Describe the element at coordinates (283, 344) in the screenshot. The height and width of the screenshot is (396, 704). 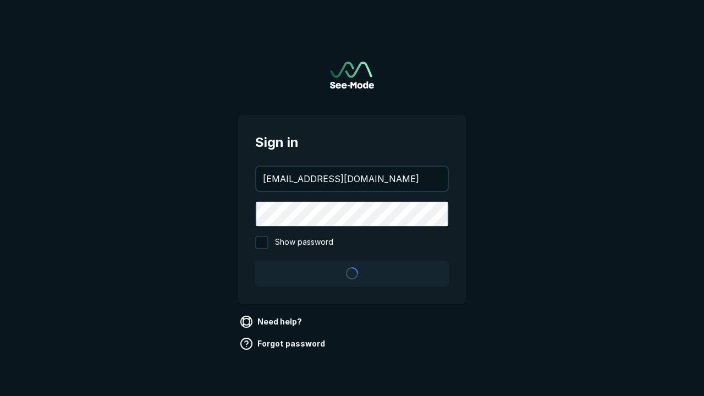
I see `a: Forgot password` at that location.